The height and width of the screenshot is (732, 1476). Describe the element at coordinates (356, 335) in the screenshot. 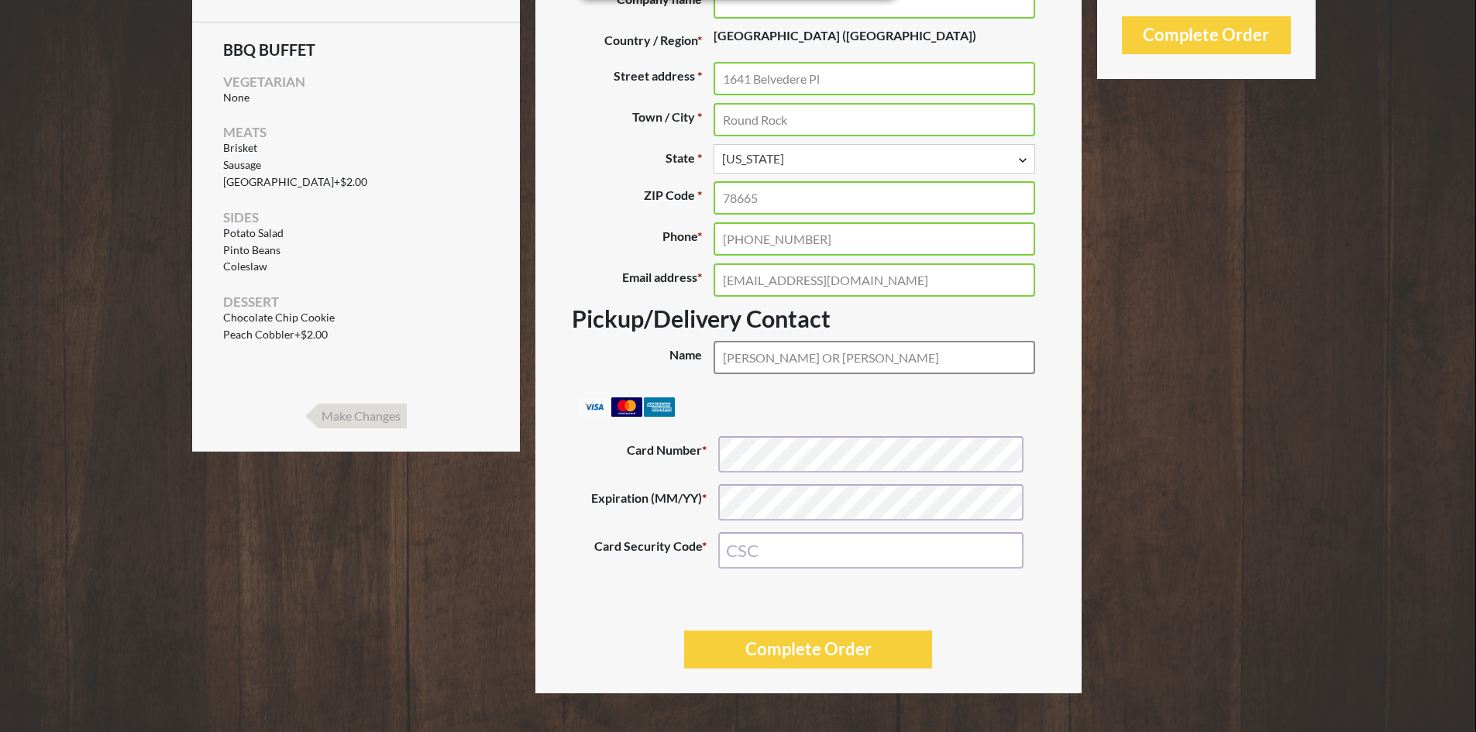

I see `li: Peach Cobbler` at that location.